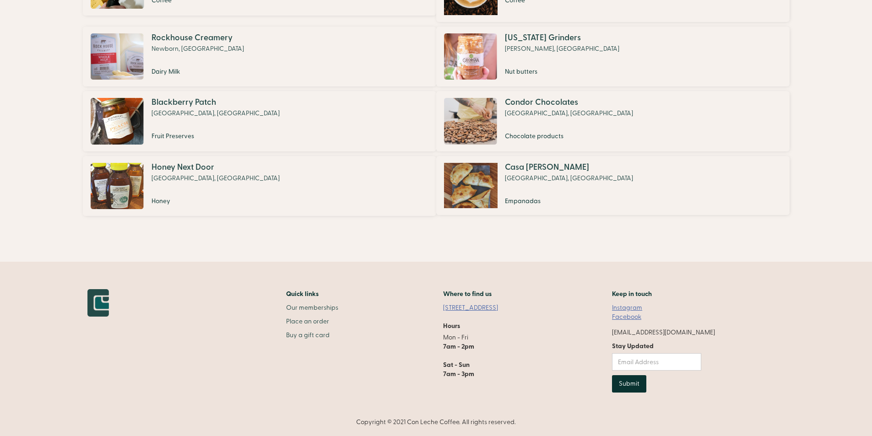 This screenshot has height=436, width=872. I want to click on h2: Quick links, so click(312, 294).